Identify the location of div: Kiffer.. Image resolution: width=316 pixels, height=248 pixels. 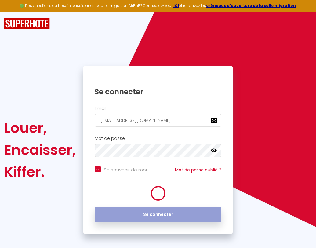
(40, 172).